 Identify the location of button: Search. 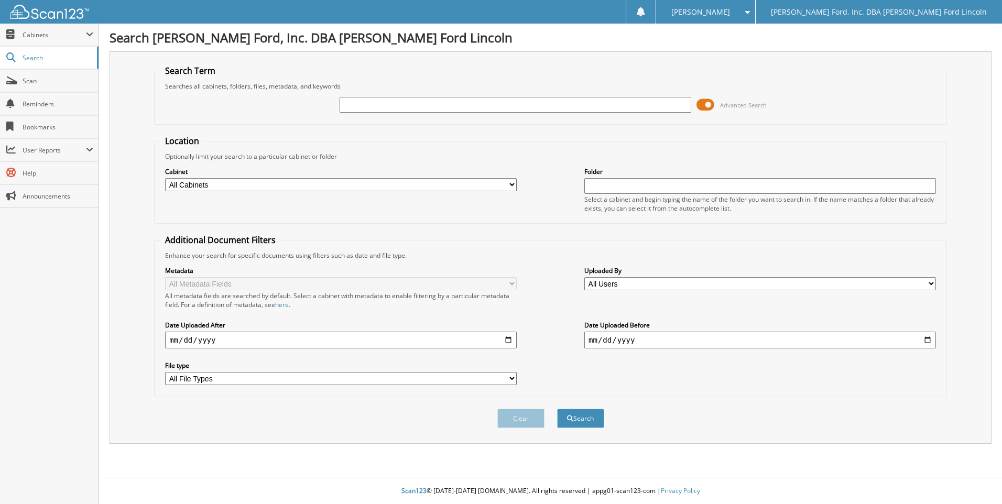
(580, 418).